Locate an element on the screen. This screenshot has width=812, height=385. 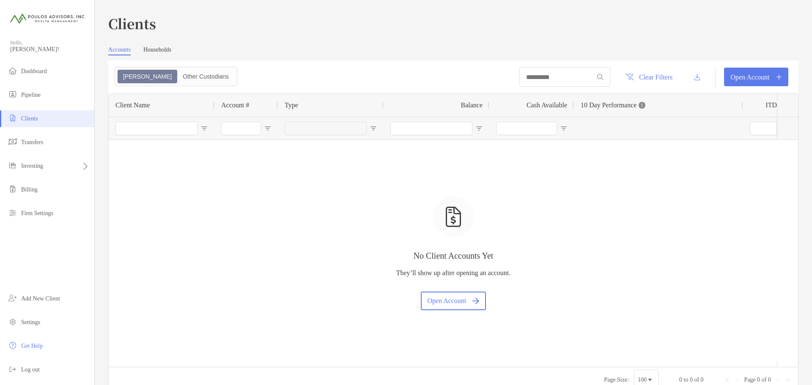
button: Open Account is located at coordinates (453, 301).